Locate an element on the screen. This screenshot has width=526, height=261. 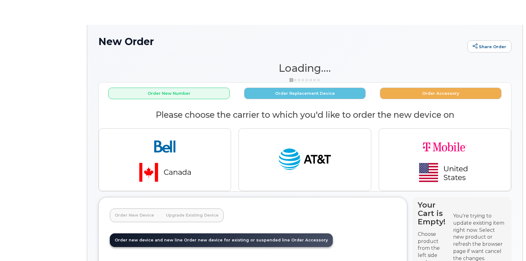
h4: Your Cart is Empty! is located at coordinates (433, 213).